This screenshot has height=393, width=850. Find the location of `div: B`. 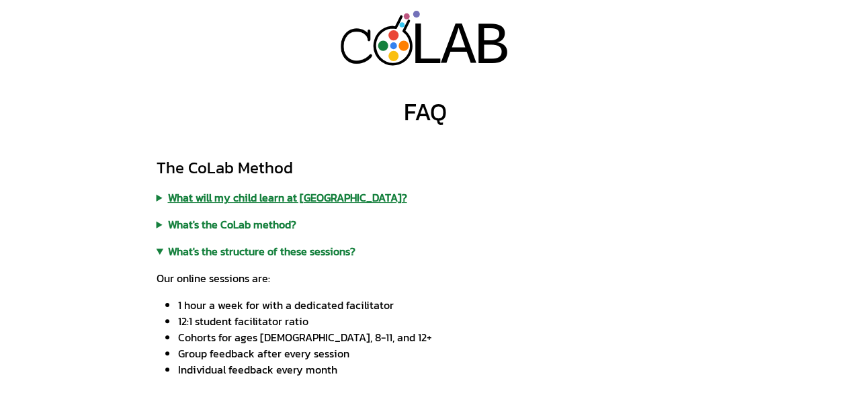

div: B is located at coordinates (492, 47).